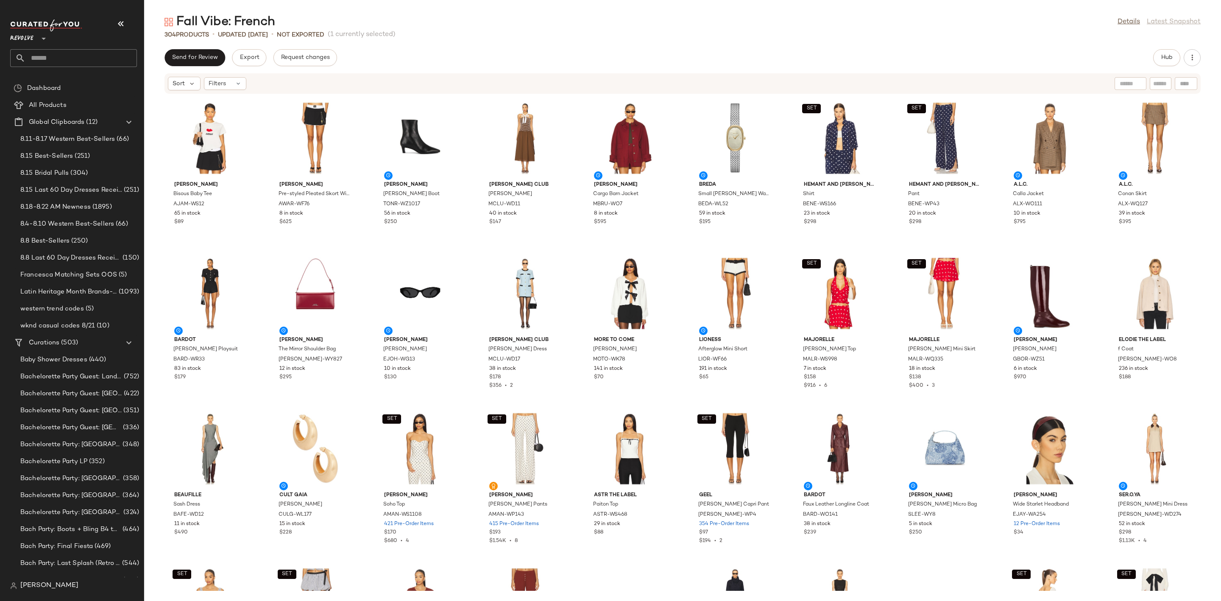 This screenshot has height=601, width=1221. What do you see at coordinates (54, 461) in the screenshot?
I see `span: Bachelorette Party LP` at bounding box center [54, 461].